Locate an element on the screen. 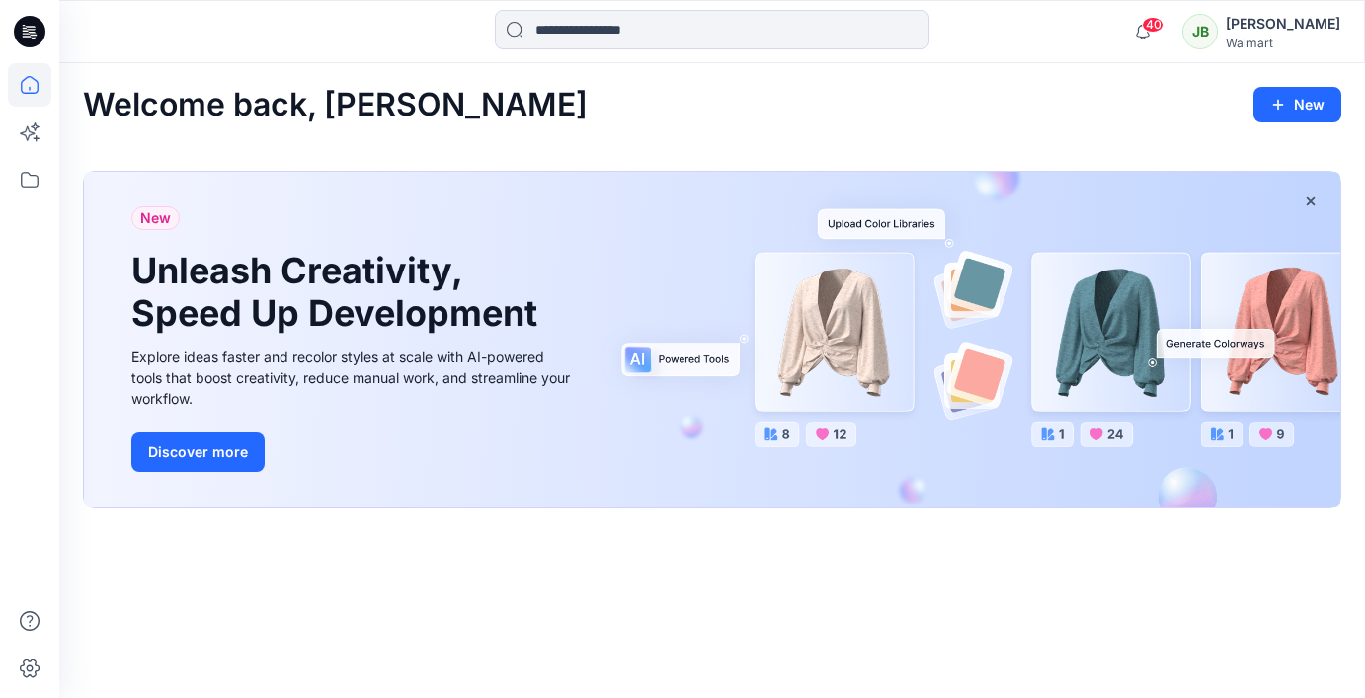  a: Discover more is located at coordinates (354, 452).